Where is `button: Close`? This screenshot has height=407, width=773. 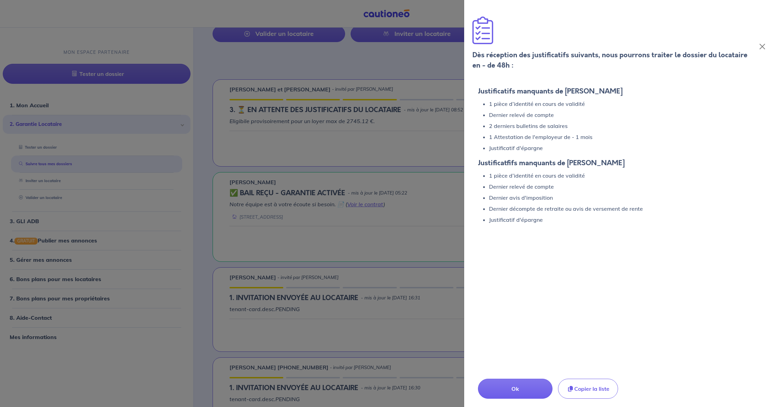
button: Close is located at coordinates (762, 47).